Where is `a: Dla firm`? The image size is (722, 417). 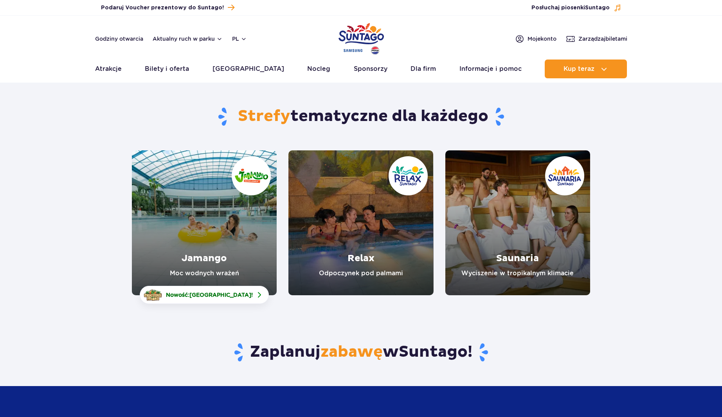
a: Dla firm is located at coordinates (423, 69).